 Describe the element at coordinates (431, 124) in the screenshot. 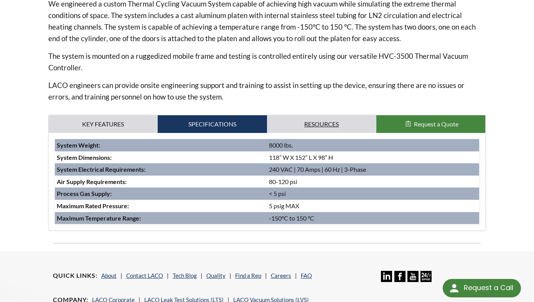

I see `button: Request a Quote` at that location.